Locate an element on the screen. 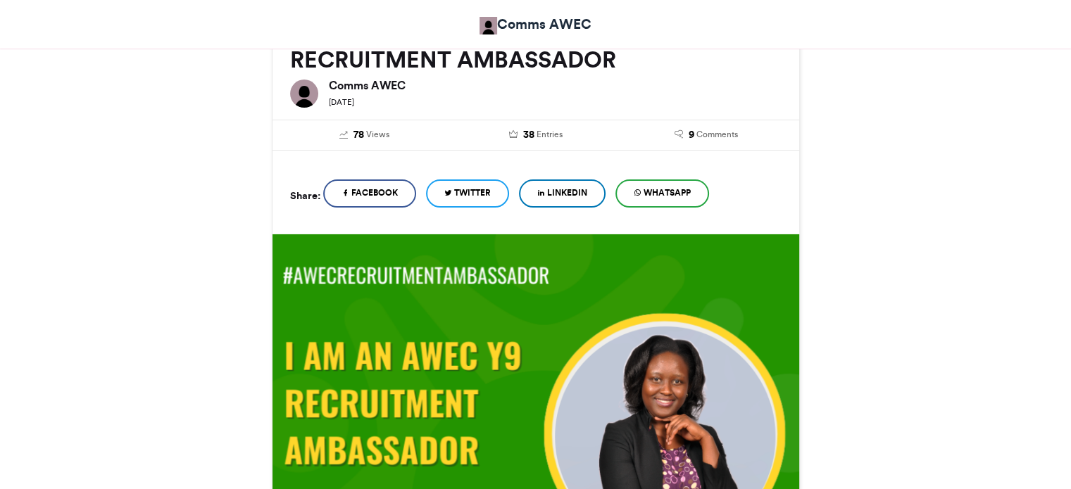 This screenshot has width=1071, height=489. a: 78 Views is located at coordinates (365, 135).